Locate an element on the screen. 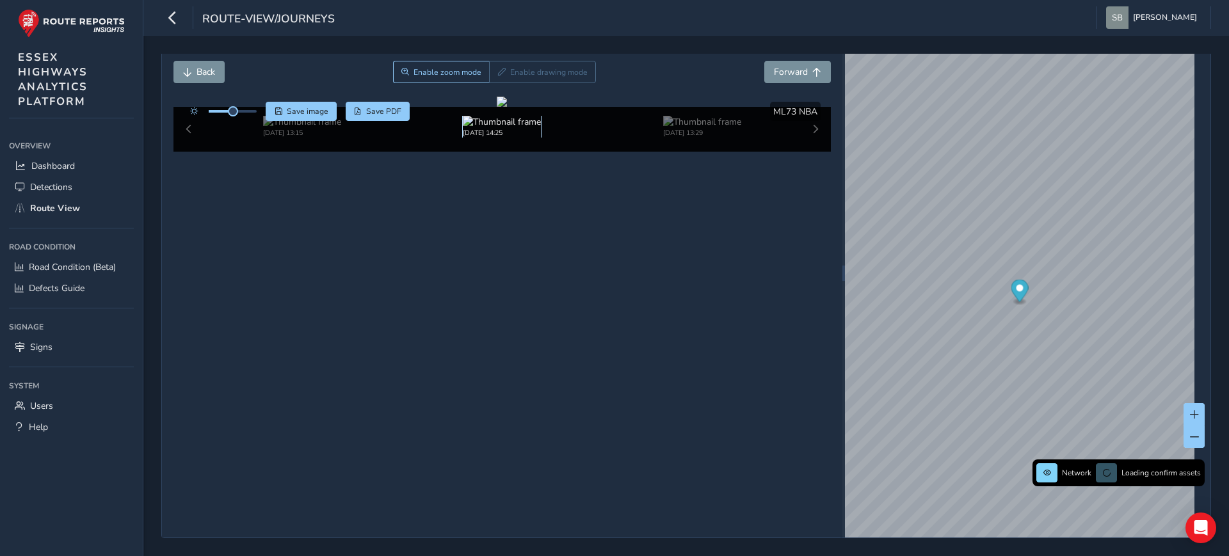 This screenshot has width=1229, height=556. span: ML73 NBA is located at coordinates (795, 111).